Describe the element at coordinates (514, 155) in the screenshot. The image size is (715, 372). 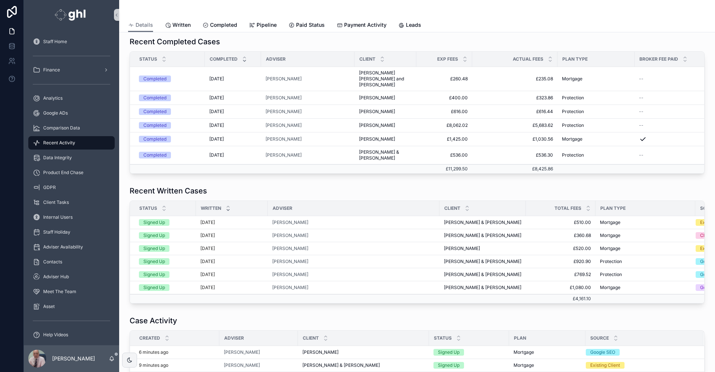
I see `span: £536.30` at that location.